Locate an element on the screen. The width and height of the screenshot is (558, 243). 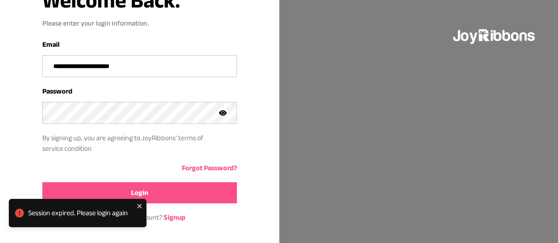
p: Please enter your login information. is located at coordinates (139, 23).